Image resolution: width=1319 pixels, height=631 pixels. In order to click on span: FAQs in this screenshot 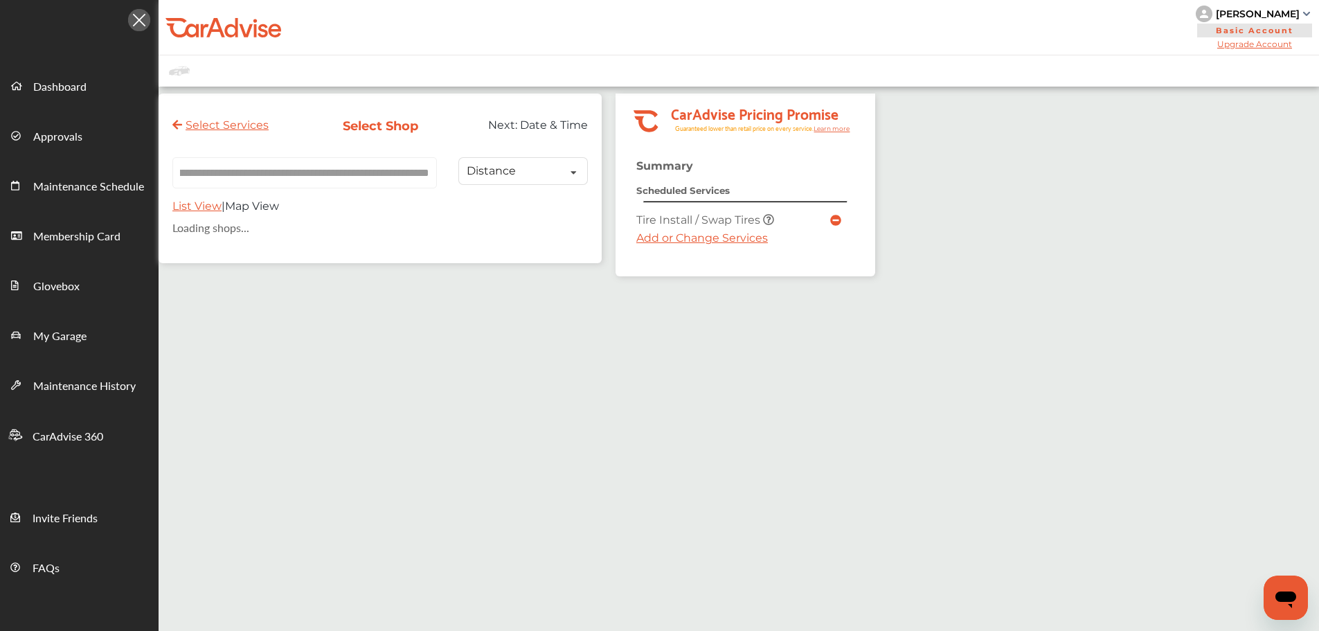, I will do `click(46, 569)`.